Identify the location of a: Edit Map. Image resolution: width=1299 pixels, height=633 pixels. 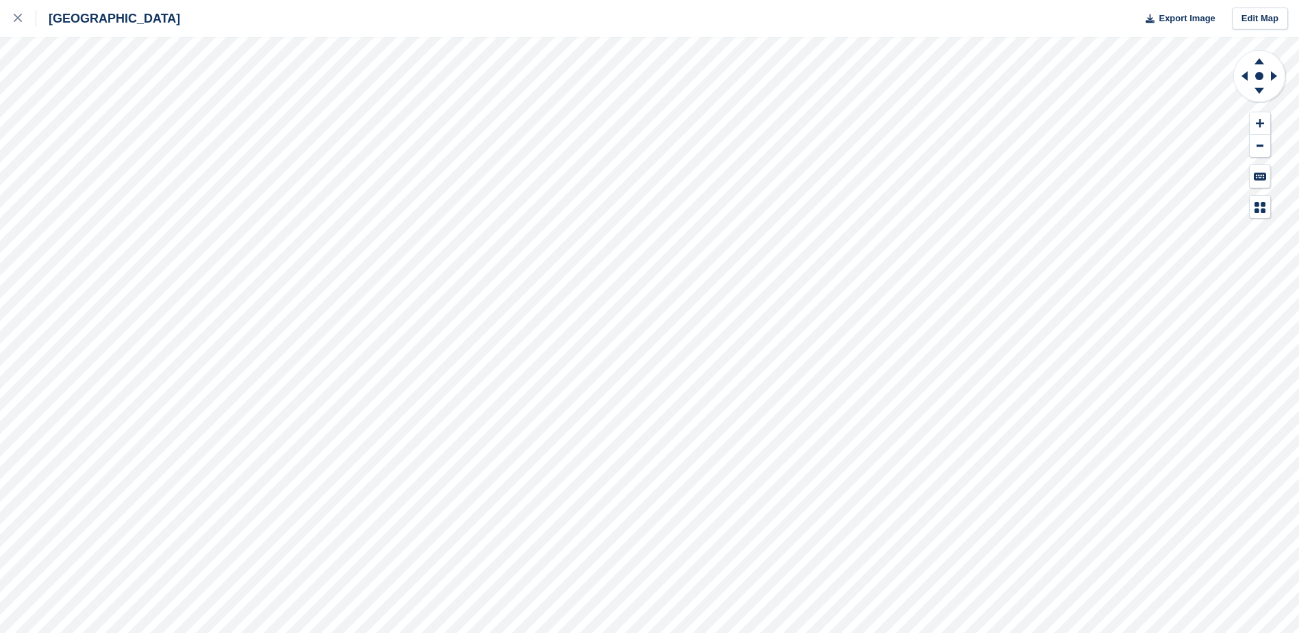
(1260, 18).